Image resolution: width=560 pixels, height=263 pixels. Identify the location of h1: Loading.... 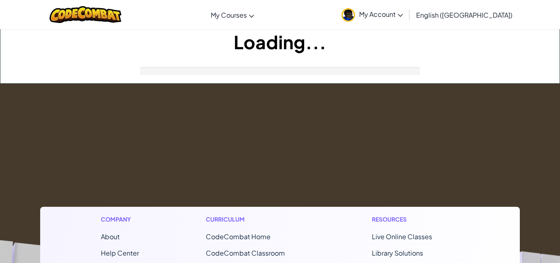
(280, 42).